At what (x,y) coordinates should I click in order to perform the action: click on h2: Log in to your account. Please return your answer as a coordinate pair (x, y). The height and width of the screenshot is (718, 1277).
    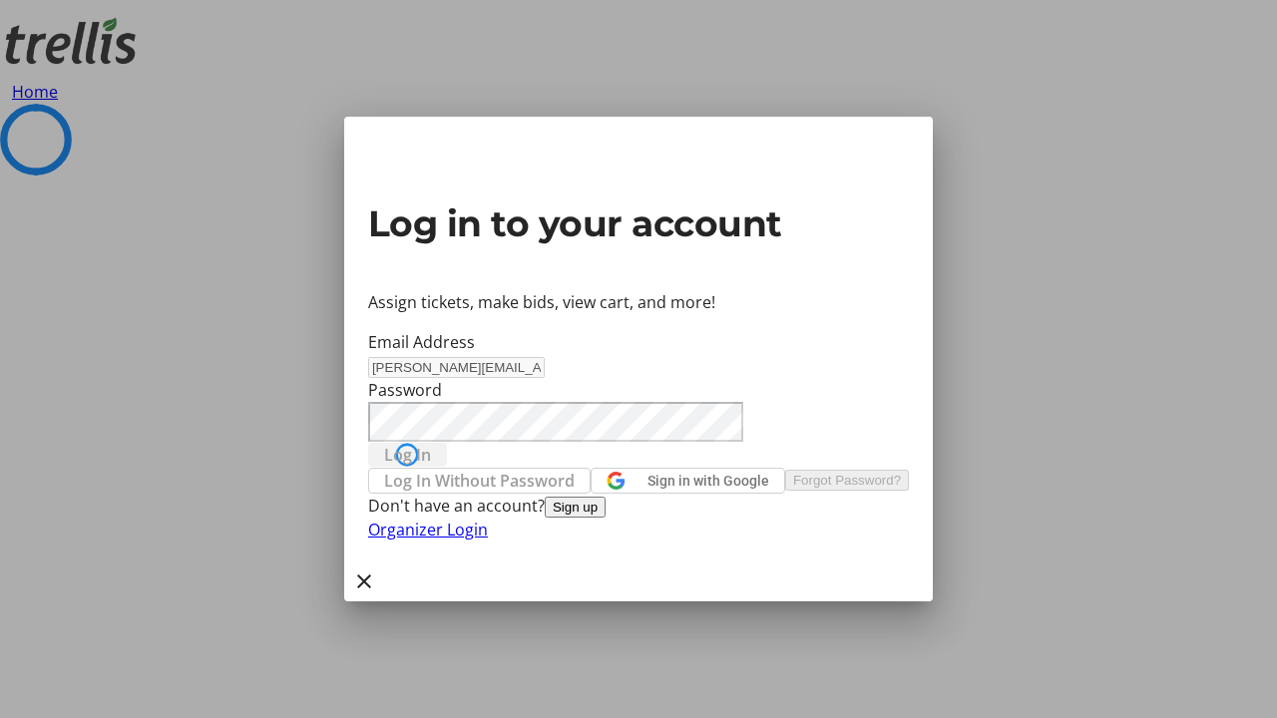
    Looking at the image, I should click on (639, 223).